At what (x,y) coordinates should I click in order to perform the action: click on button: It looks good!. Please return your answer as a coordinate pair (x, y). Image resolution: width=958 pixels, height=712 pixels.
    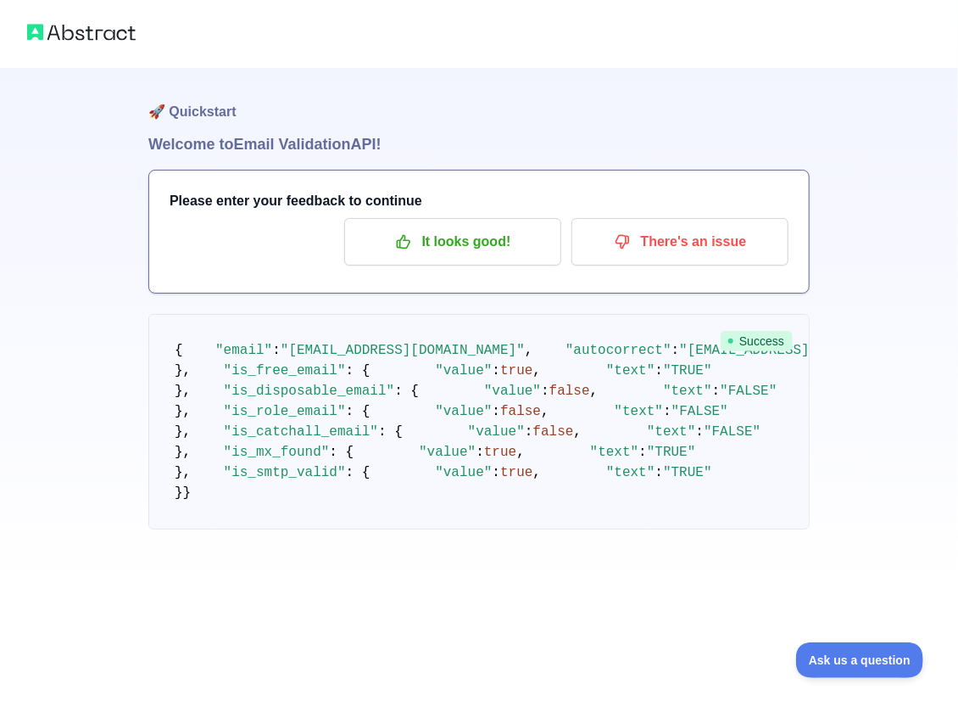
    Looking at the image, I should click on (453, 242).